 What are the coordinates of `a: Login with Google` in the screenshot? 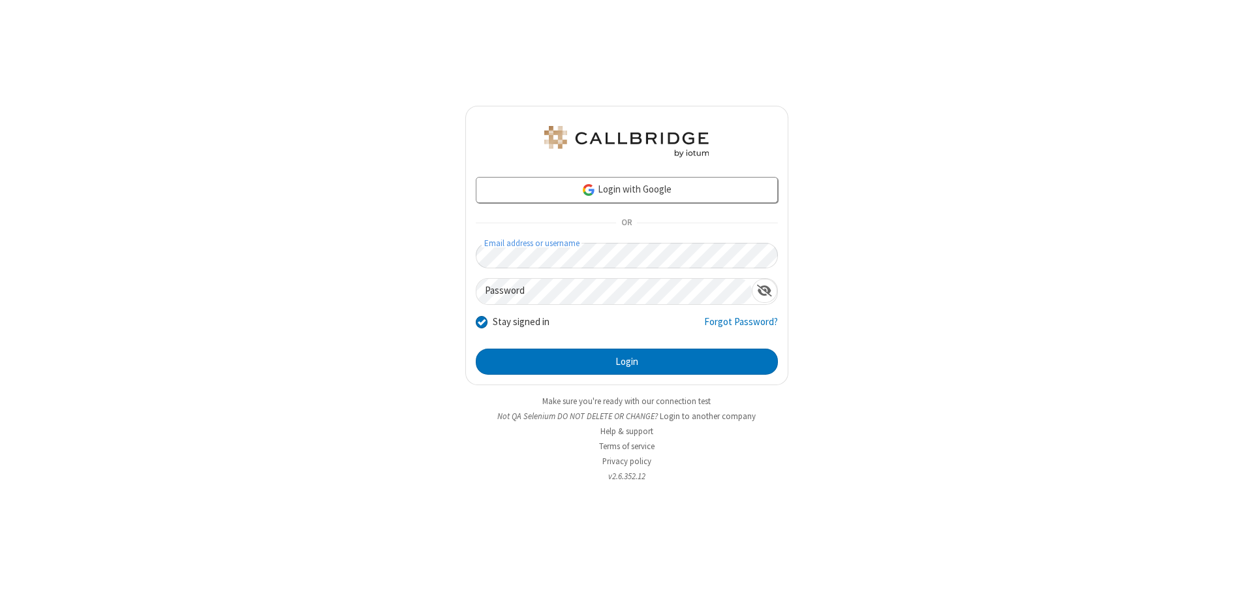 It's located at (626, 190).